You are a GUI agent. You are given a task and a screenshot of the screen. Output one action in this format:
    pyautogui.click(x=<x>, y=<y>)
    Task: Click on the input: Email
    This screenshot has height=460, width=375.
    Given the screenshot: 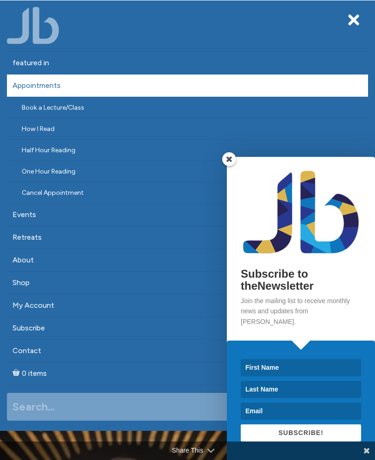 What is the action you would take?
    pyautogui.click(x=301, y=411)
    